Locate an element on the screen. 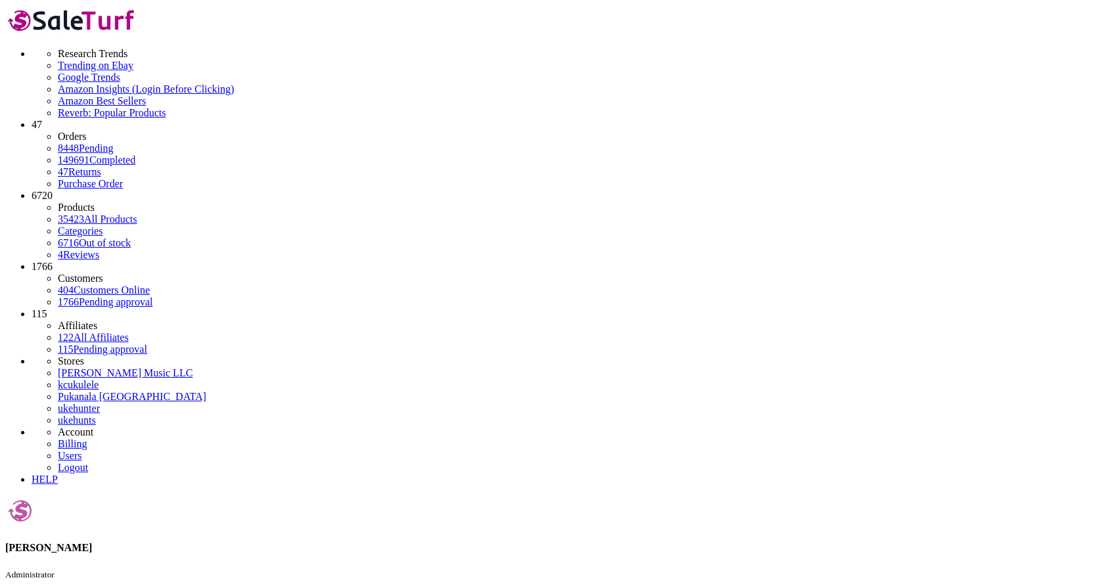  a: Google Trends is located at coordinates (578, 78).